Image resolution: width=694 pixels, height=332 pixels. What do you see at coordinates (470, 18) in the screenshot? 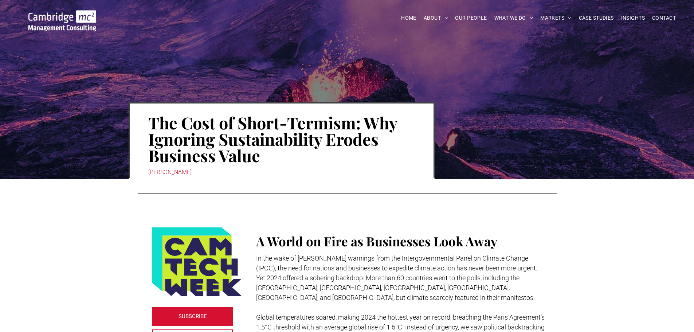
I see `a: OUR PEOPLE` at bounding box center [470, 18].